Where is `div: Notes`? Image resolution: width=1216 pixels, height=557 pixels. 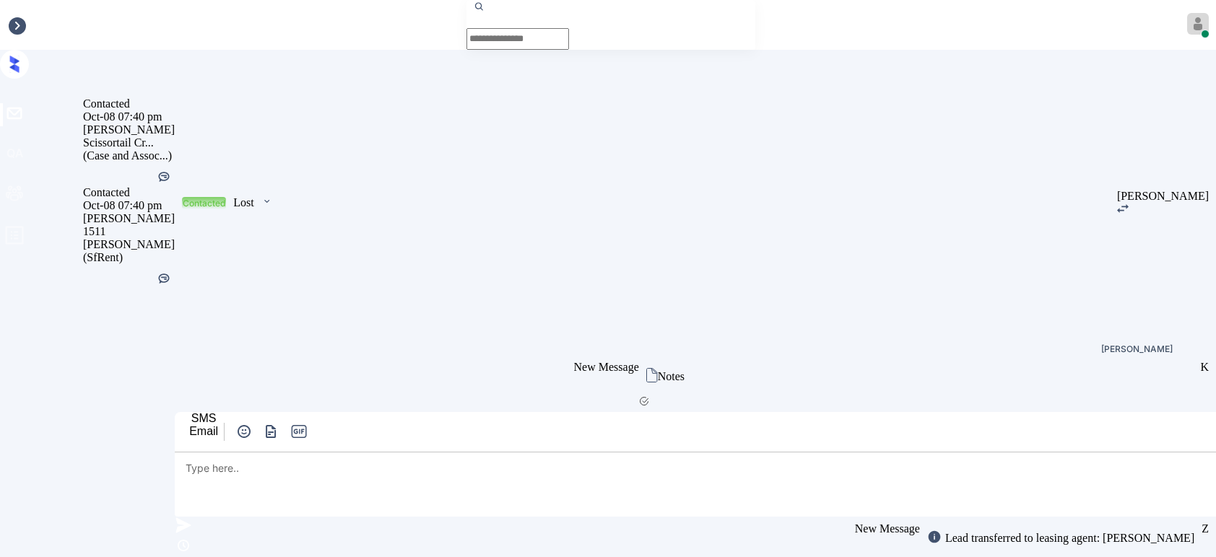
div: Notes is located at coordinates (671, 377).